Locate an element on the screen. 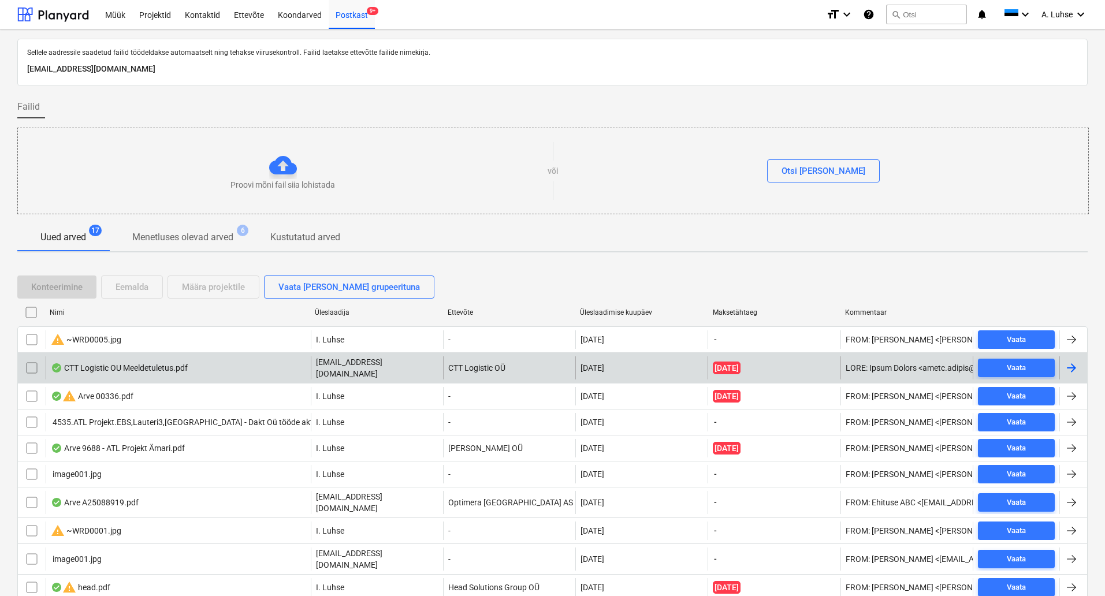 This screenshot has height=596, width=1105. span: 17 is located at coordinates (95, 230).